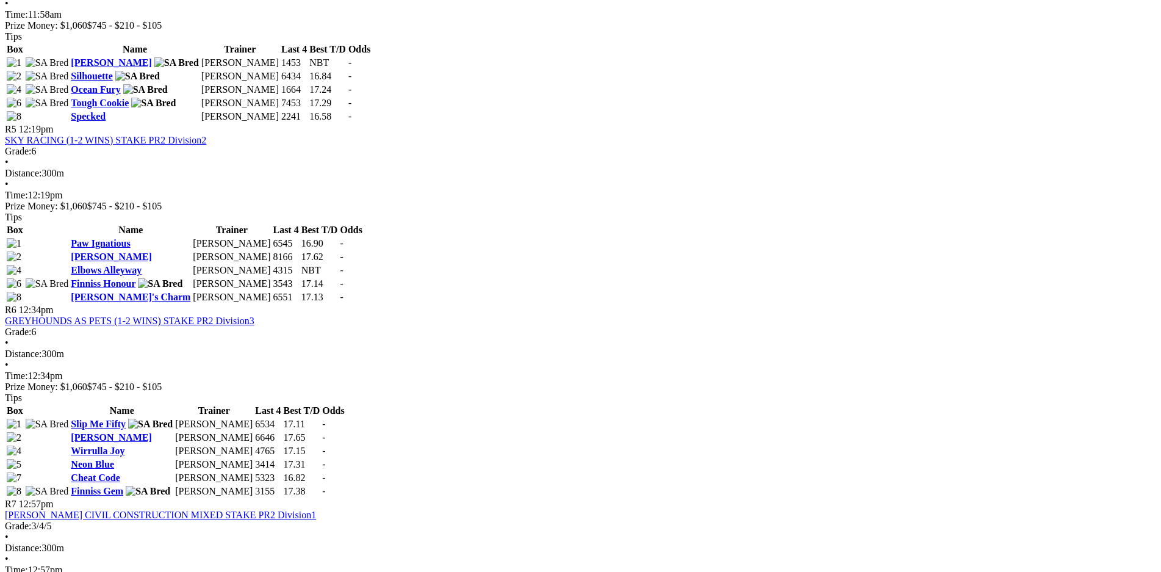 The height and width of the screenshot is (572, 1161). What do you see at coordinates (10, 309) in the screenshot?
I see `span: R6` at bounding box center [10, 309].